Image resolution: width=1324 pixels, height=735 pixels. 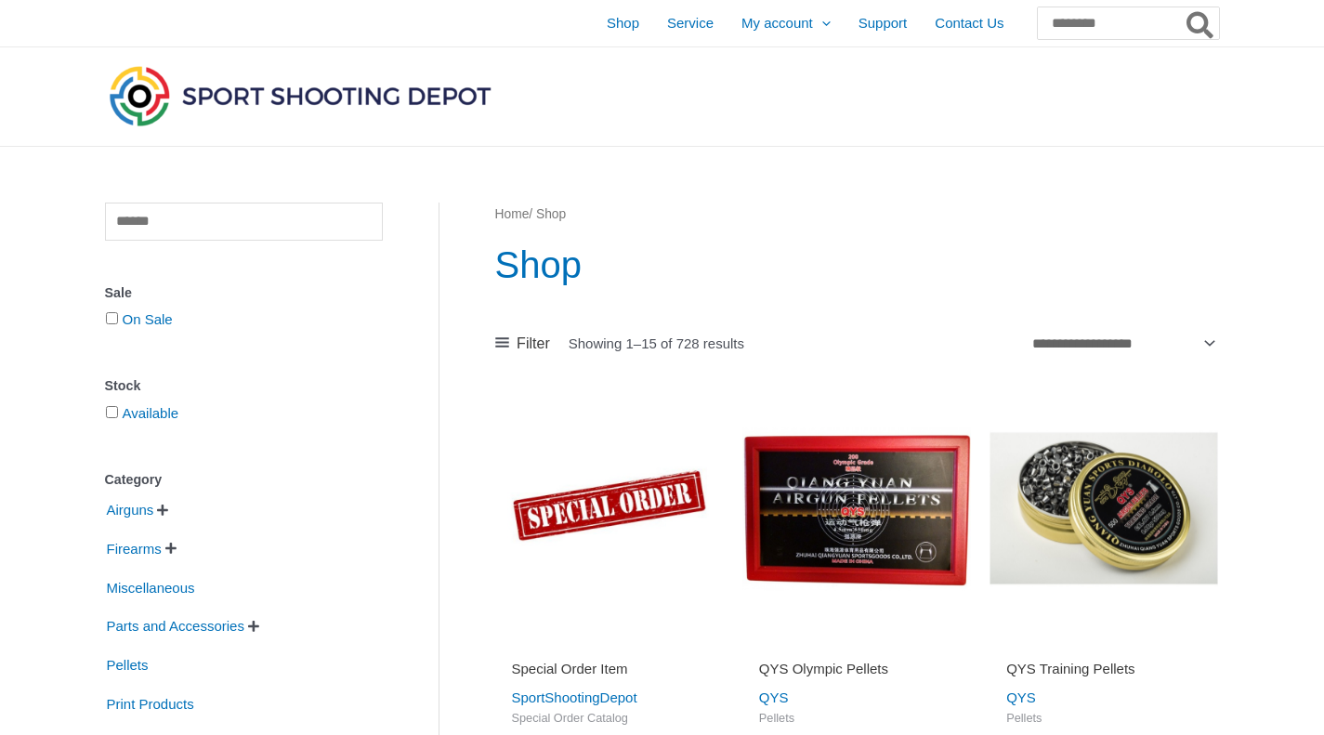 I want to click on a: QYS Olympic Pellets, so click(x=857, y=672).